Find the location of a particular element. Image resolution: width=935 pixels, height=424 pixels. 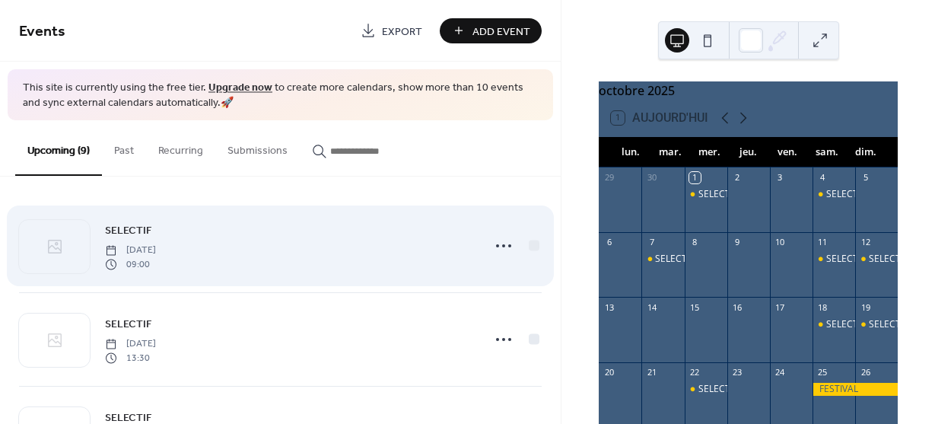

div: 29 is located at coordinates (609, 177).